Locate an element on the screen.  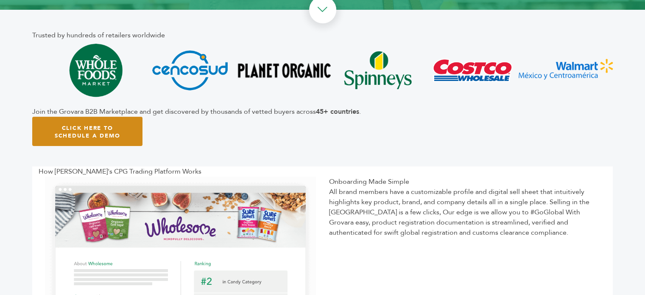
span: Click Here To Schedule A Demo is located at coordinates (87, 132).